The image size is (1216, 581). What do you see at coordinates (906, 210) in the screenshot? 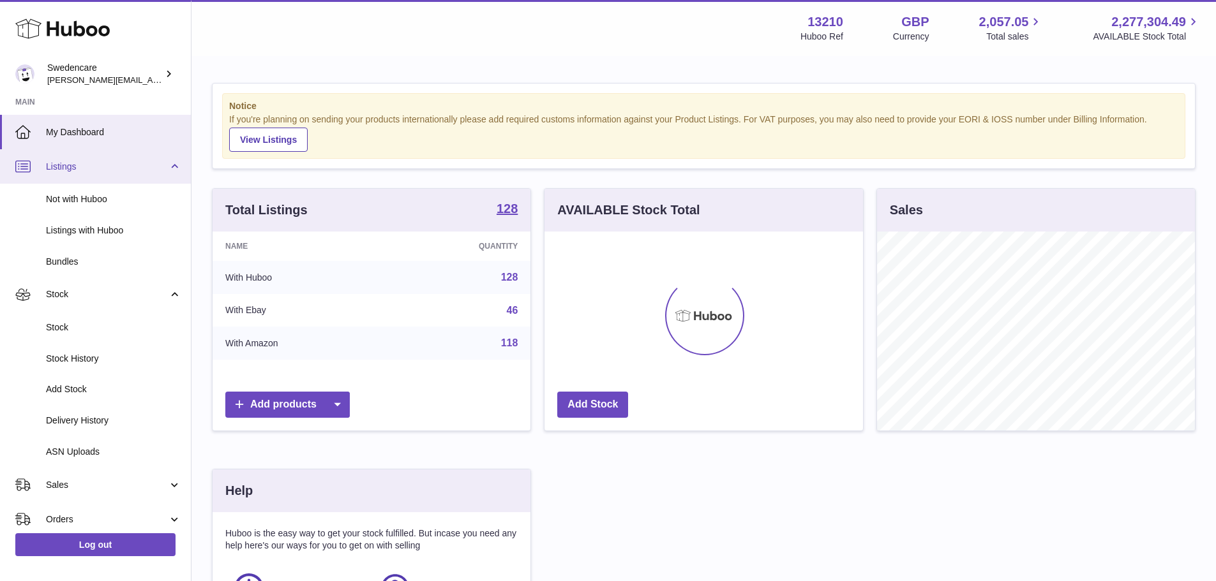
I see `h3: Sales` at bounding box center [906, 210].